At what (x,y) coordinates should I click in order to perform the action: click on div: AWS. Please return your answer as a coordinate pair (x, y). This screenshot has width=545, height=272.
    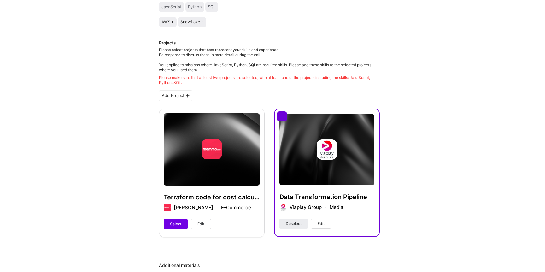
    Looking at the image, I should click on (166, 22).